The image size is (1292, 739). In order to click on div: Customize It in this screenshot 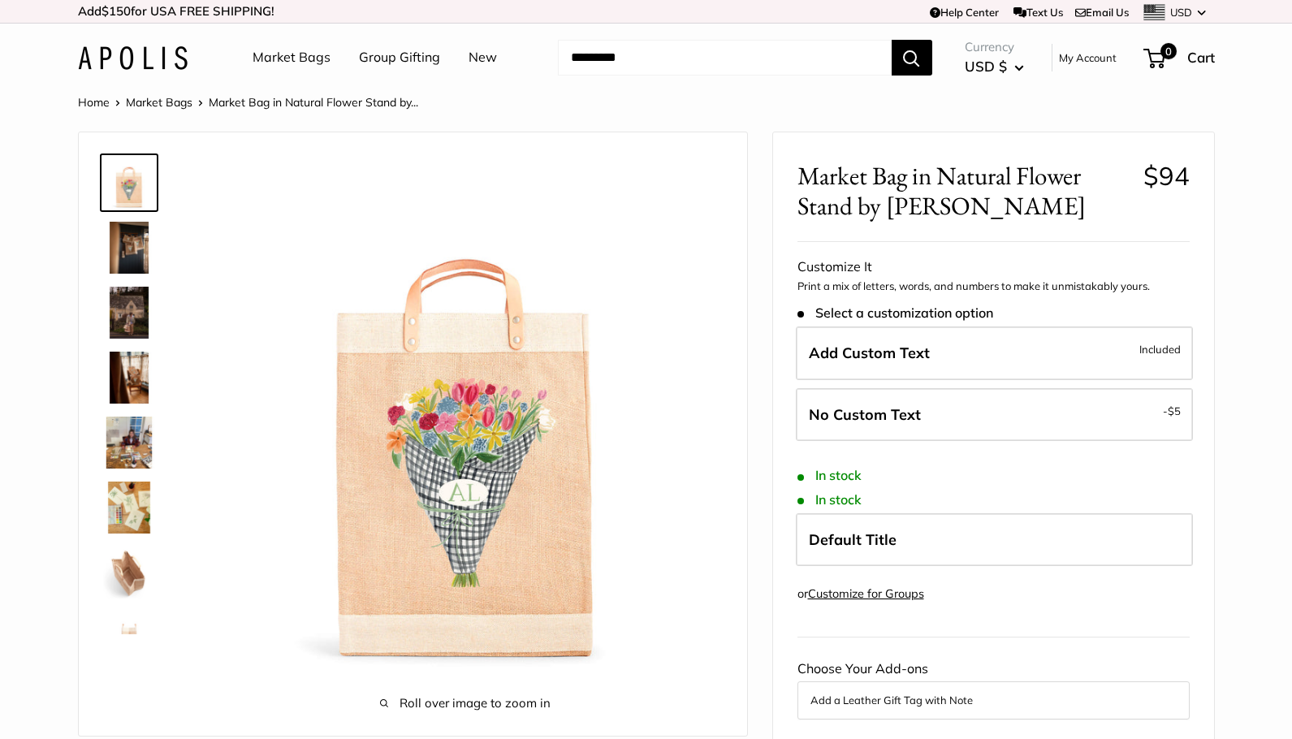, I will do `click(993, 267)`.